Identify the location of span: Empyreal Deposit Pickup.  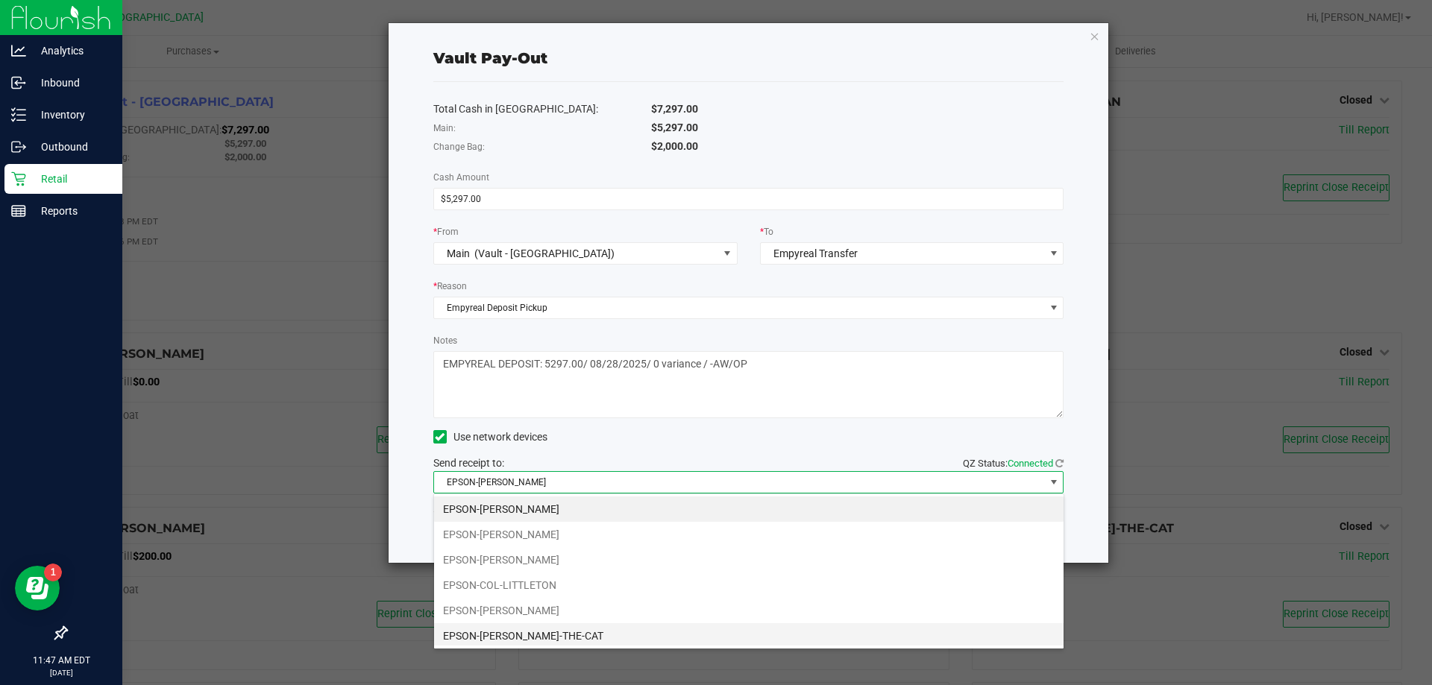
(739, 308).